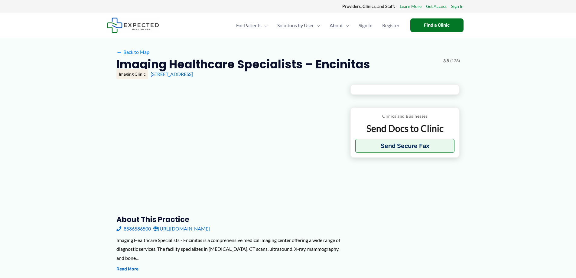  What do you see at coordinates (405, 128) in the screenshot?
I see `p: Send Docs to Clinic` at bounding box center [405, 128].